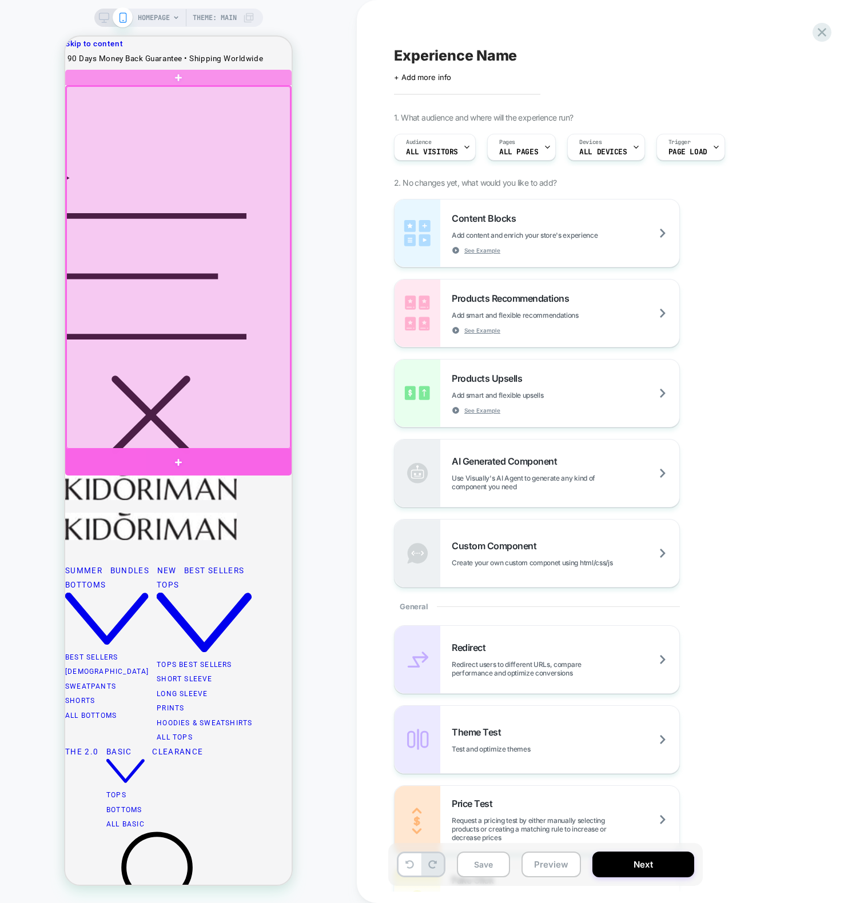 Image resolution: width=860 pixels, height=903 pixels. What do you see at coordinates (560, 563) in the screenshot?
I see `span: Create your own custom componet using html/css/js` at bounding box center [560, 563].